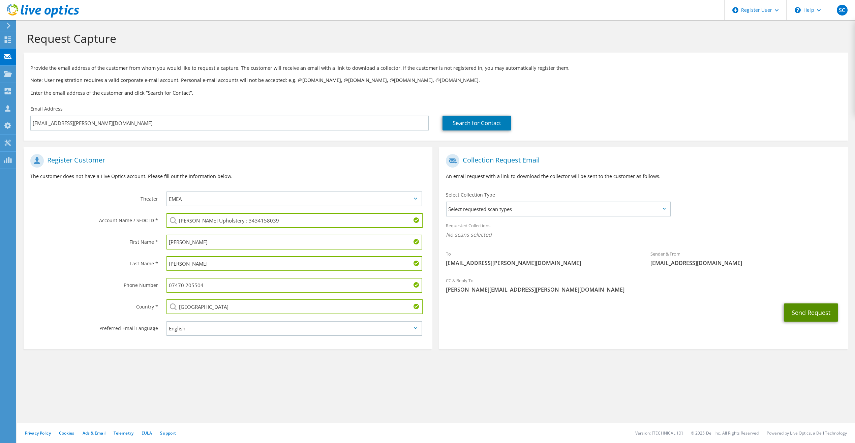  I want to click on button: Send Request, so click(811, 312).